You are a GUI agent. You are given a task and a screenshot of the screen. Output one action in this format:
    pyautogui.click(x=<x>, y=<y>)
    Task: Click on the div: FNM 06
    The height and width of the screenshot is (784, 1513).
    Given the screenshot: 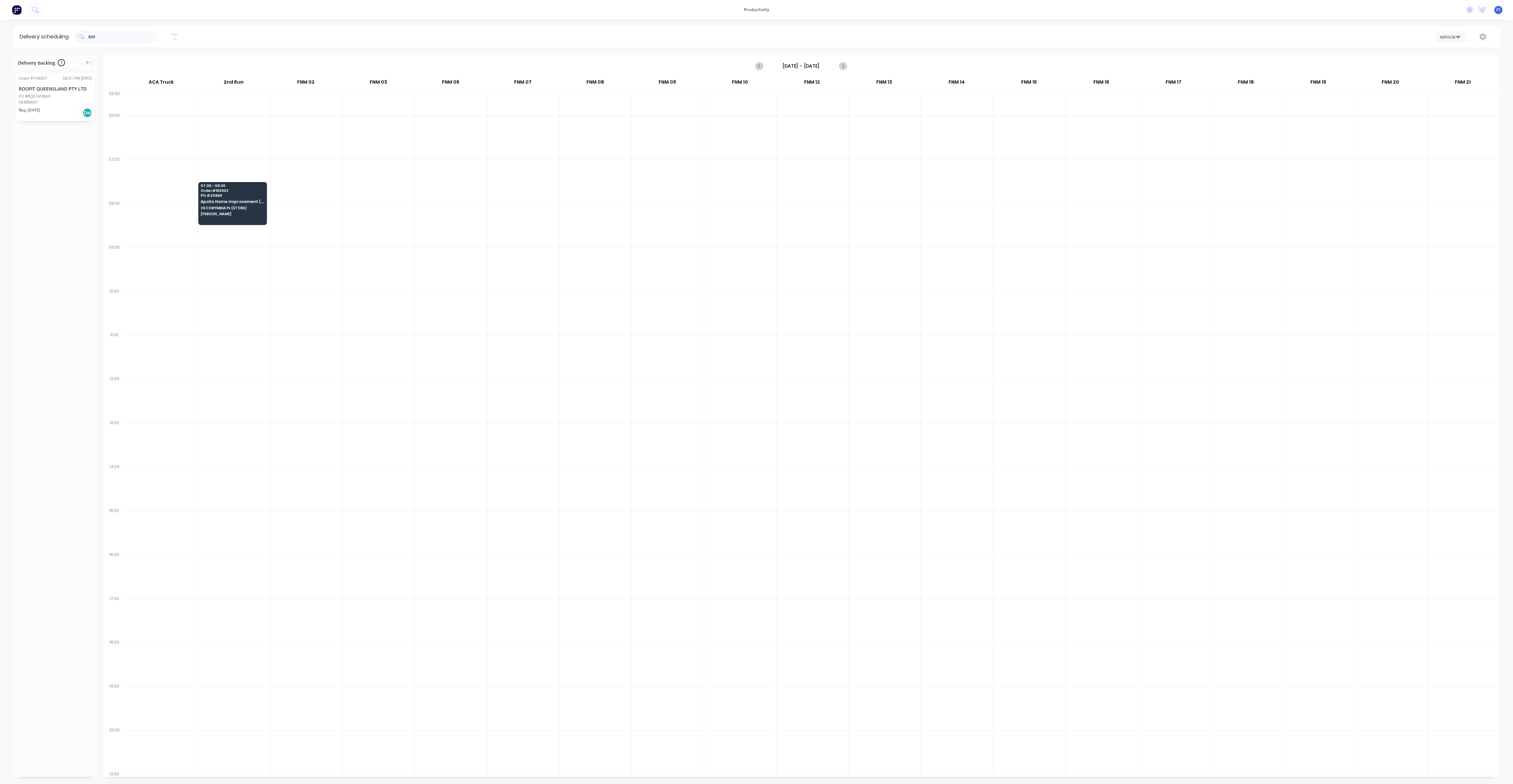 What is the action you would take?
    pyautogui.click(x=451, y=84)
    